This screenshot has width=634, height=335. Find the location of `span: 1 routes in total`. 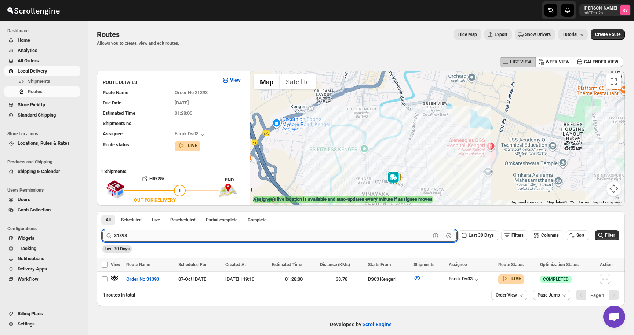

span: 1 routes in total is located at coordinates (119, 295).